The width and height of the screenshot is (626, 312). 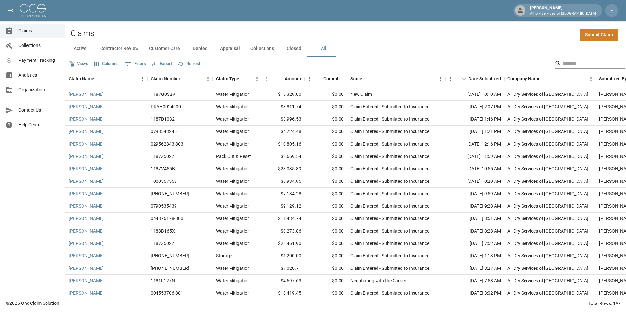 What do you see at coordinates (283, 219) in the screenshot?
I see `div: $11,434.74` at bounding box center [283, 219].